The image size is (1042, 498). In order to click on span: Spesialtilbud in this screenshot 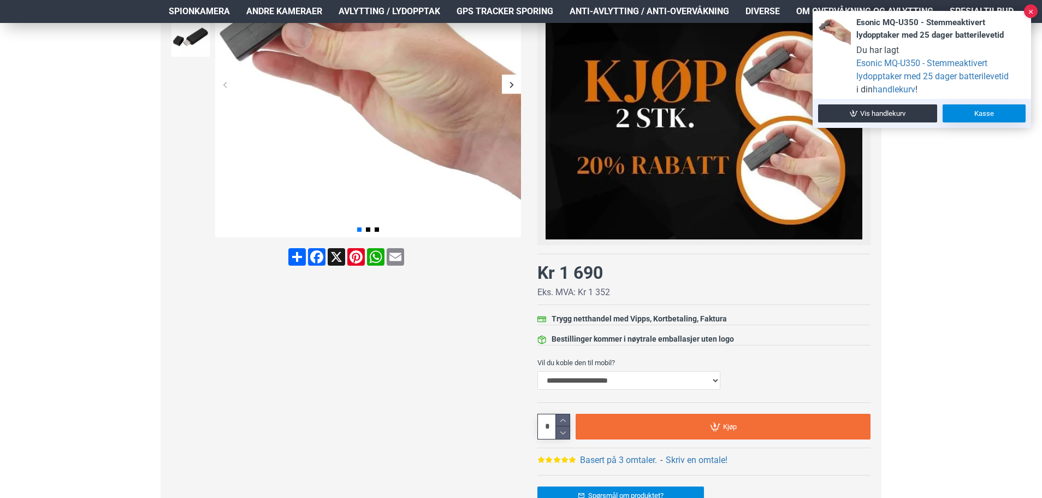, I will do `click(982, 11)`.